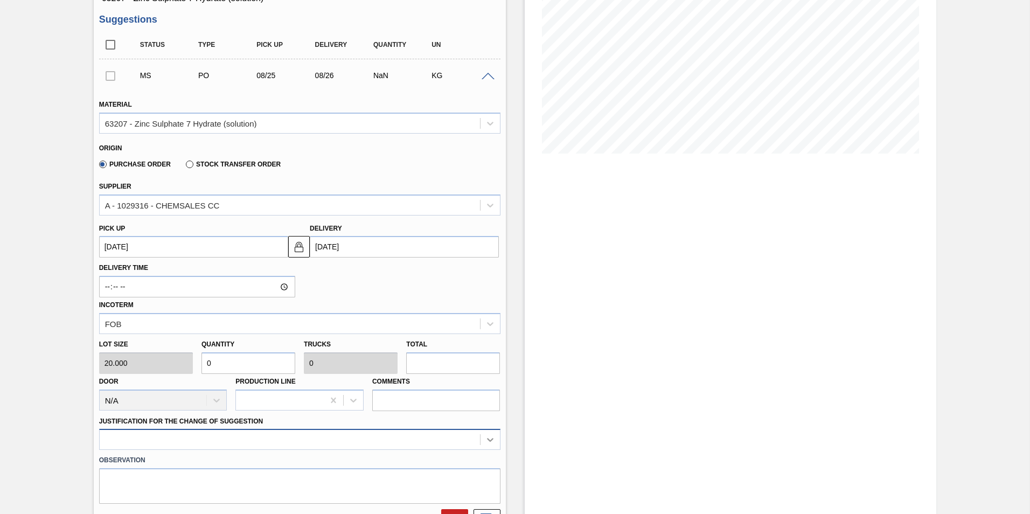 The width and height of the screenshot is (1030, 514). What do you see at coordinates (109, 381) in the screenshot?
I see `label: Door` at bounding box center [109, 381].